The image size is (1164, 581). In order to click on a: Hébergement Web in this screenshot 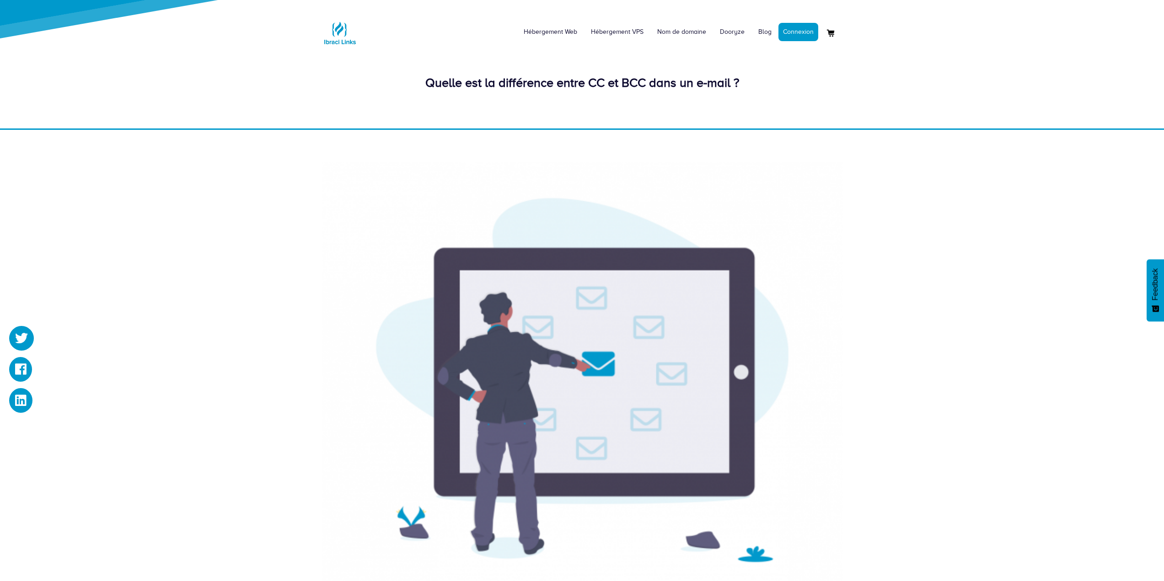, I will do `click(550, 32)`.